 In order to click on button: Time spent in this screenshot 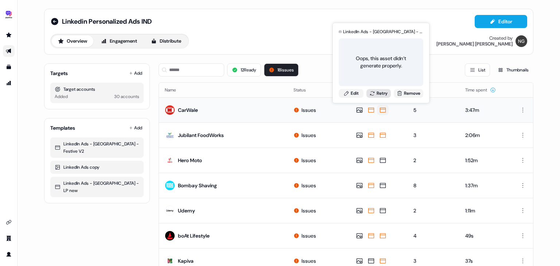, I will do `click(480, 90)`.